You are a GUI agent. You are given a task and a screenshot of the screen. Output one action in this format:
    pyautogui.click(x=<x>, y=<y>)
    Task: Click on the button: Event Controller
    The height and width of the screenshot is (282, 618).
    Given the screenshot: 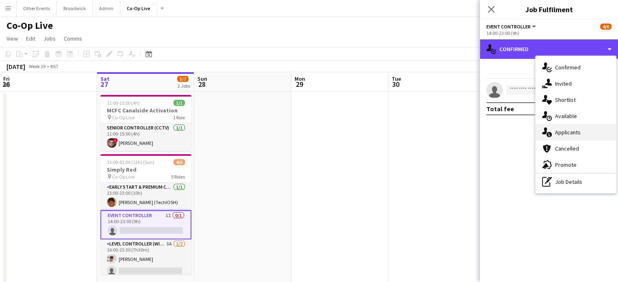 What is the action you would take?
    pyautogui.click(x=511, y=26)
    